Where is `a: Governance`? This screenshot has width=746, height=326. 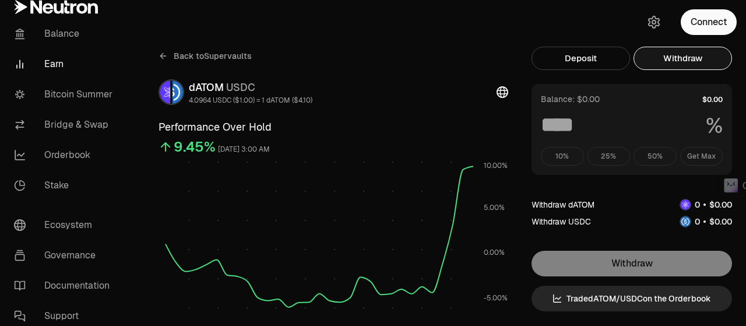
a: Governance is located at coordinates (65, 255).